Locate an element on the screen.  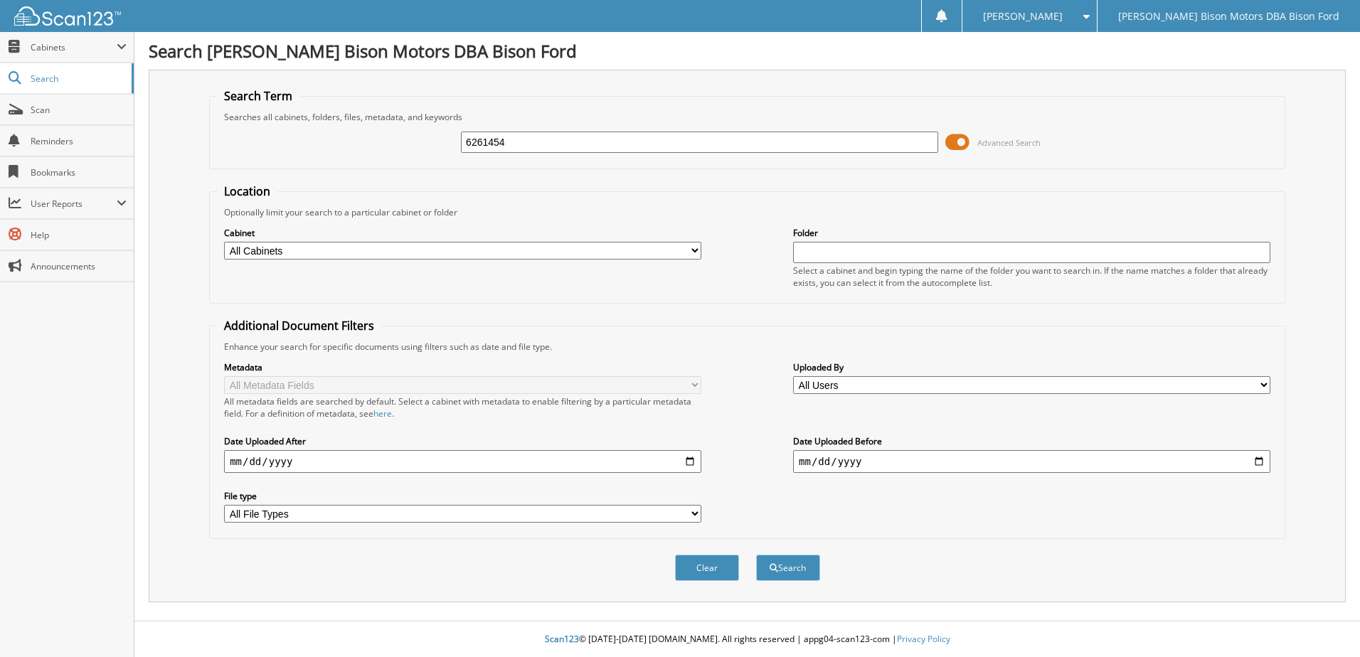
label: Folder is located at coordinates (1031, 233).